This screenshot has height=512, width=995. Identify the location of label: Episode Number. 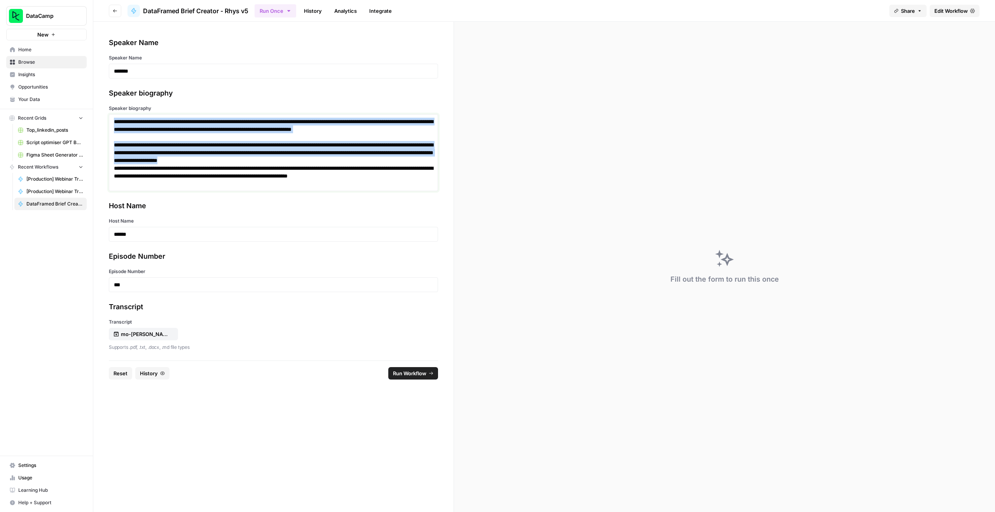
(273, 272).